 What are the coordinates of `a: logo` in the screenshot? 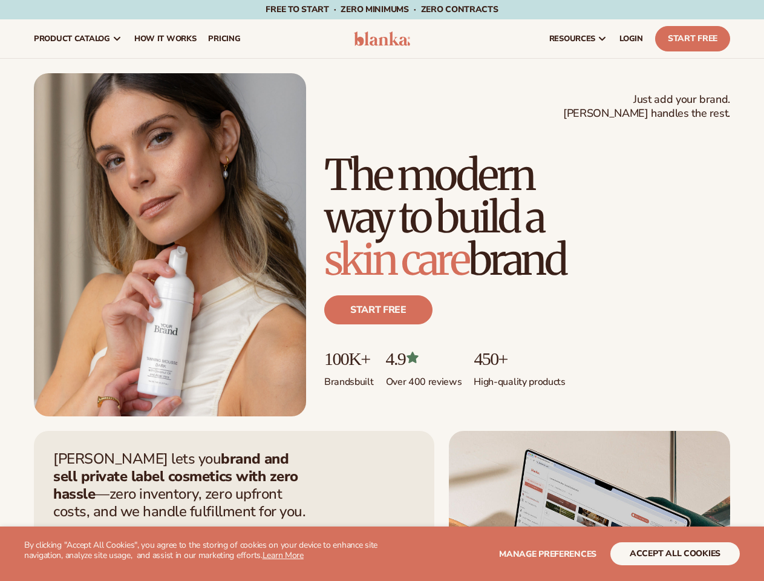 It's located at (382, 39).